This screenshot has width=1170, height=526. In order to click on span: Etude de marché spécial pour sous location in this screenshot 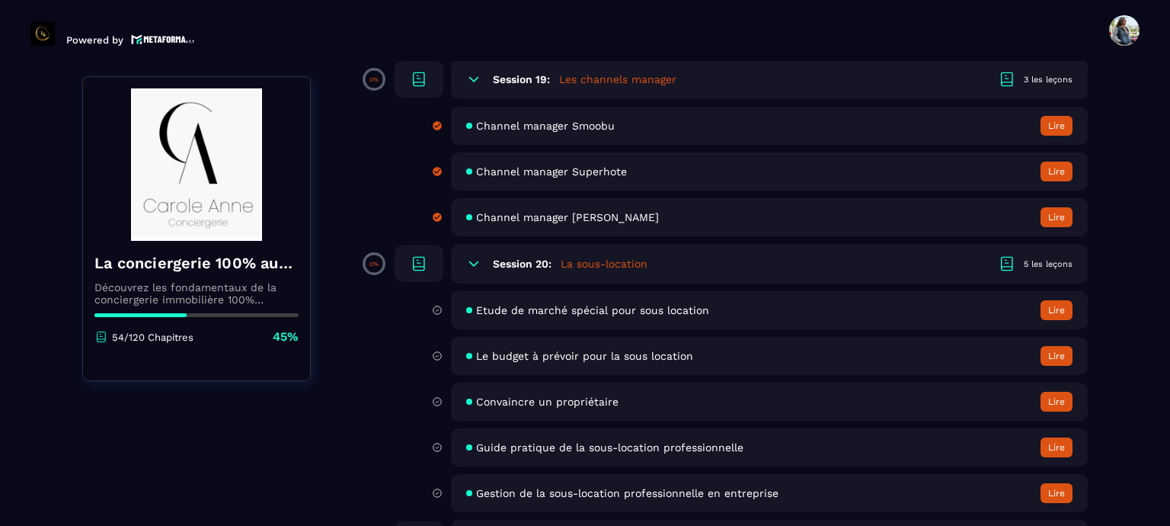, I will do `click(593, 310)`.